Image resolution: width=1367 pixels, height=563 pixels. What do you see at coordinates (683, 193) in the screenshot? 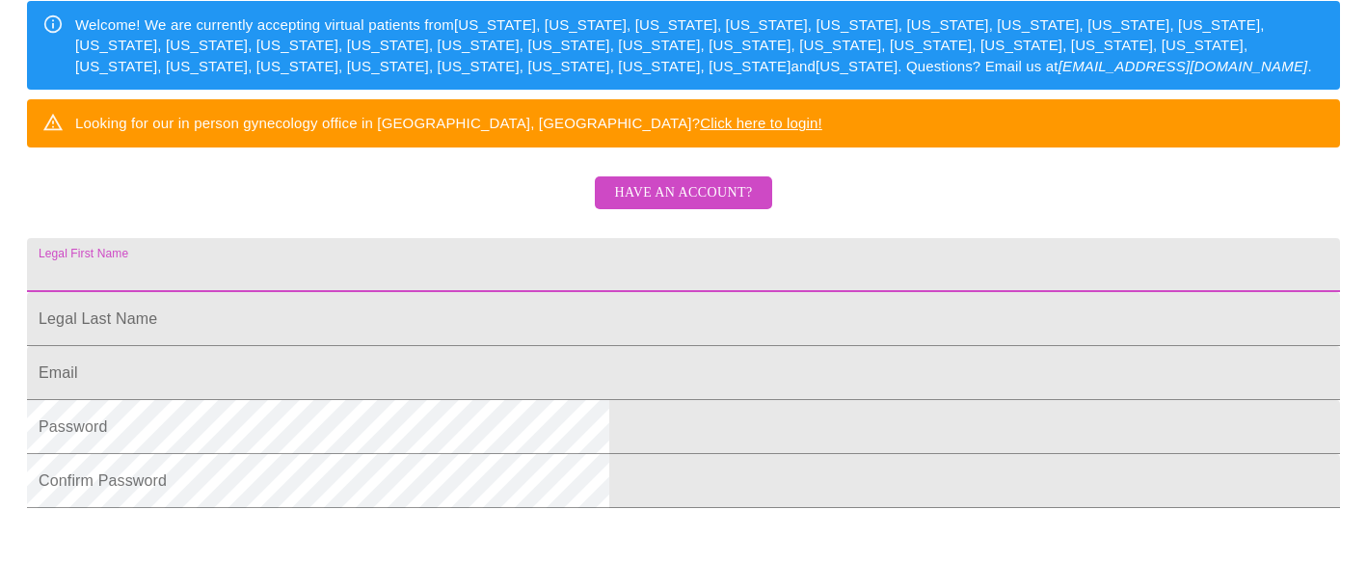
I see `span: Have an account?` at bounding box center [683, 193].